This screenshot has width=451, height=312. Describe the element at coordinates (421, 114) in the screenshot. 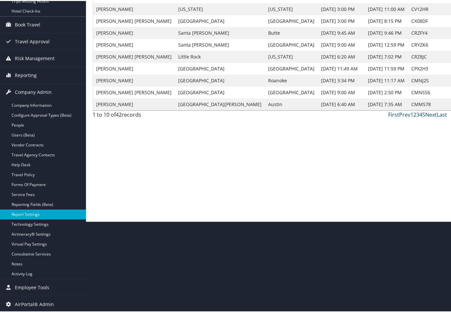

I see `a: 4` at that location.